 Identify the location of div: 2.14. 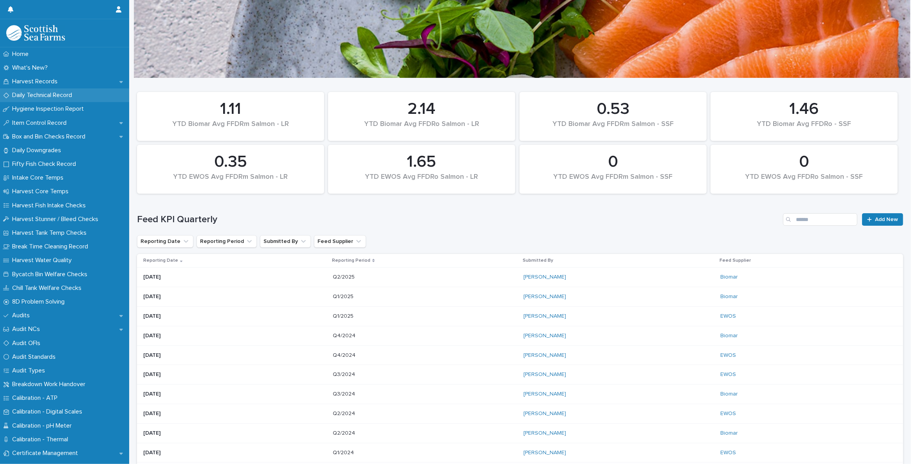
(421, 109).